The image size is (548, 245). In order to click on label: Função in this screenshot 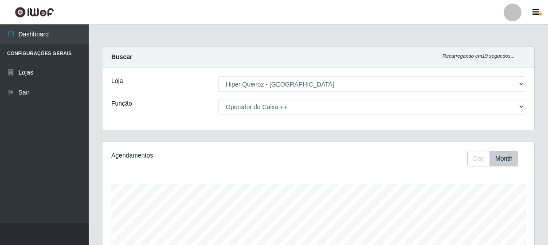, I will do `click(121, 103)`.